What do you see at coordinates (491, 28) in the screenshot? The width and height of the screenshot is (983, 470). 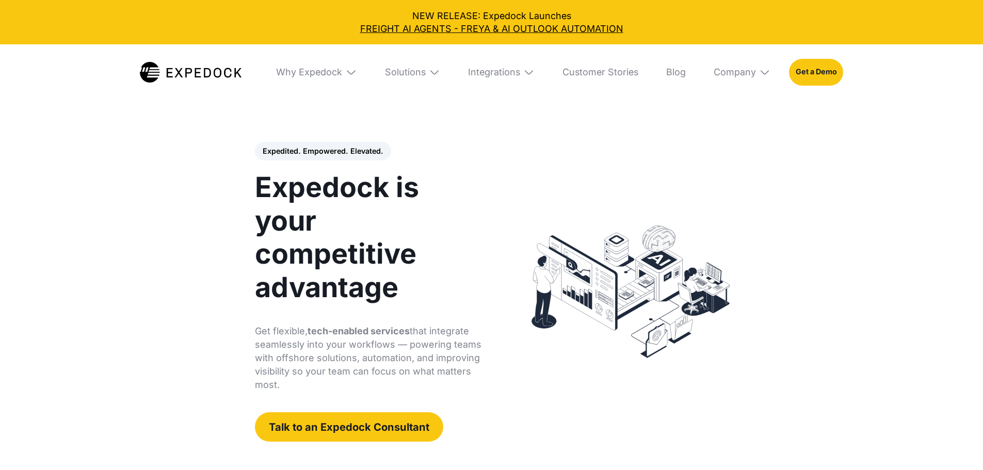 I see `a: FREIGHT AI AGENTS - FREYA & AI OUTLOOK AUTOMATION` at bounding box center [491, 28].